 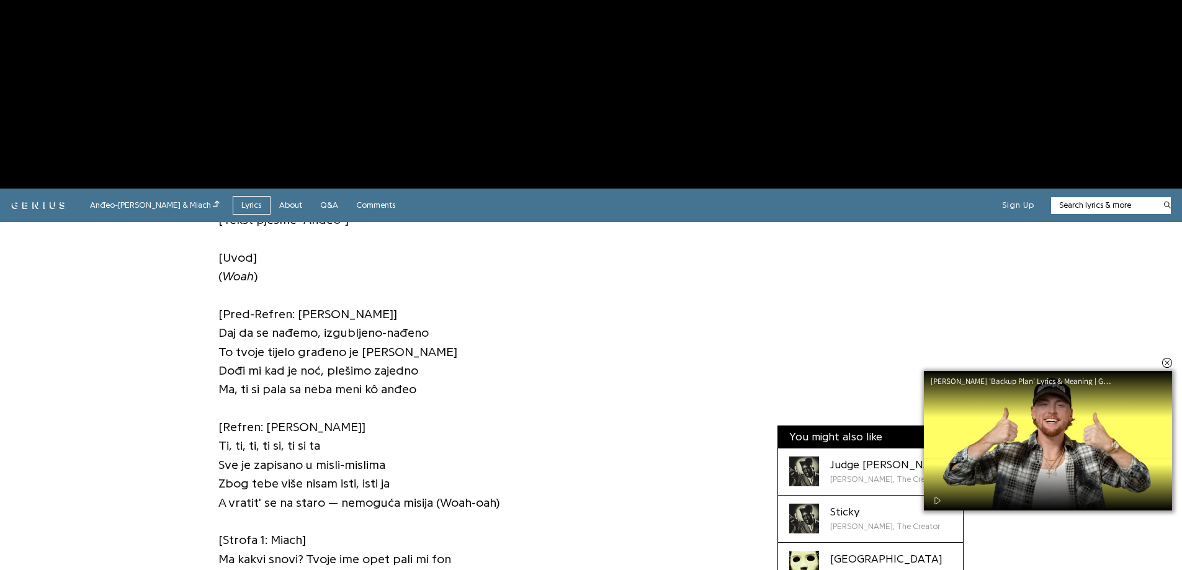 I want to click on div: Cover art for Judge Judy by Tyler, The Creator, so click(x=804, y=471).